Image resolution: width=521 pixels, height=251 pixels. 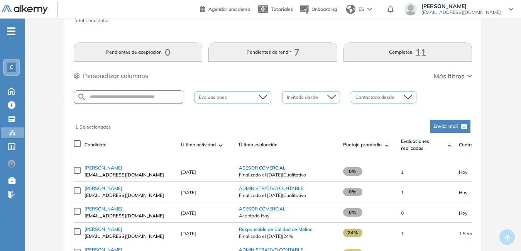 I want to click on span: 0, so click(x=402, y=213).